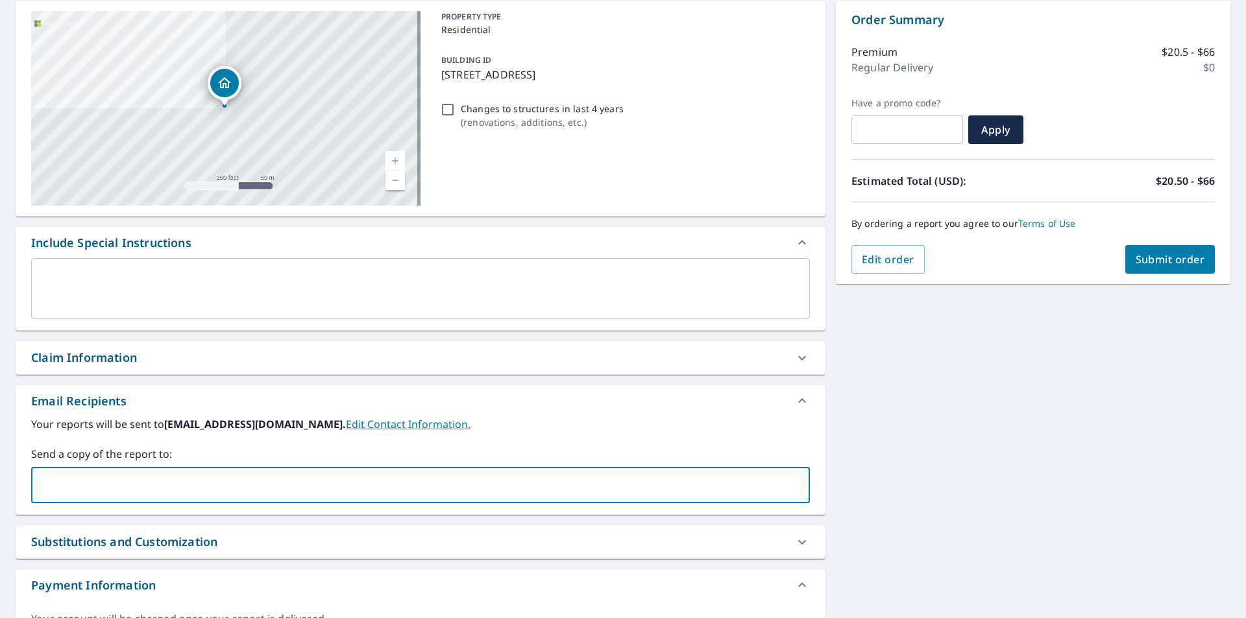  I want to click on p: Estimated Total (USD):, so click(942, 181).